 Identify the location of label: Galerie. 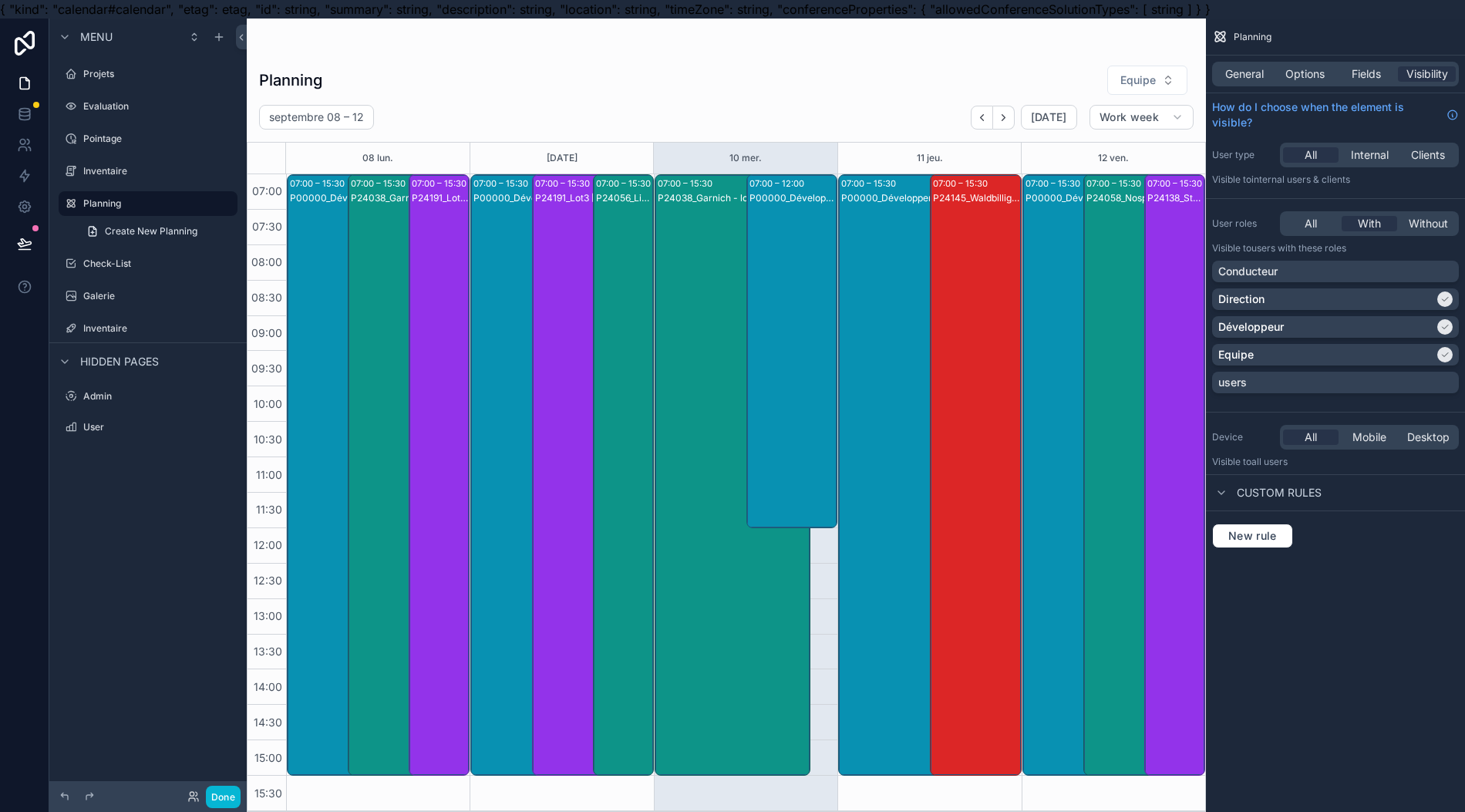
(159, 296).